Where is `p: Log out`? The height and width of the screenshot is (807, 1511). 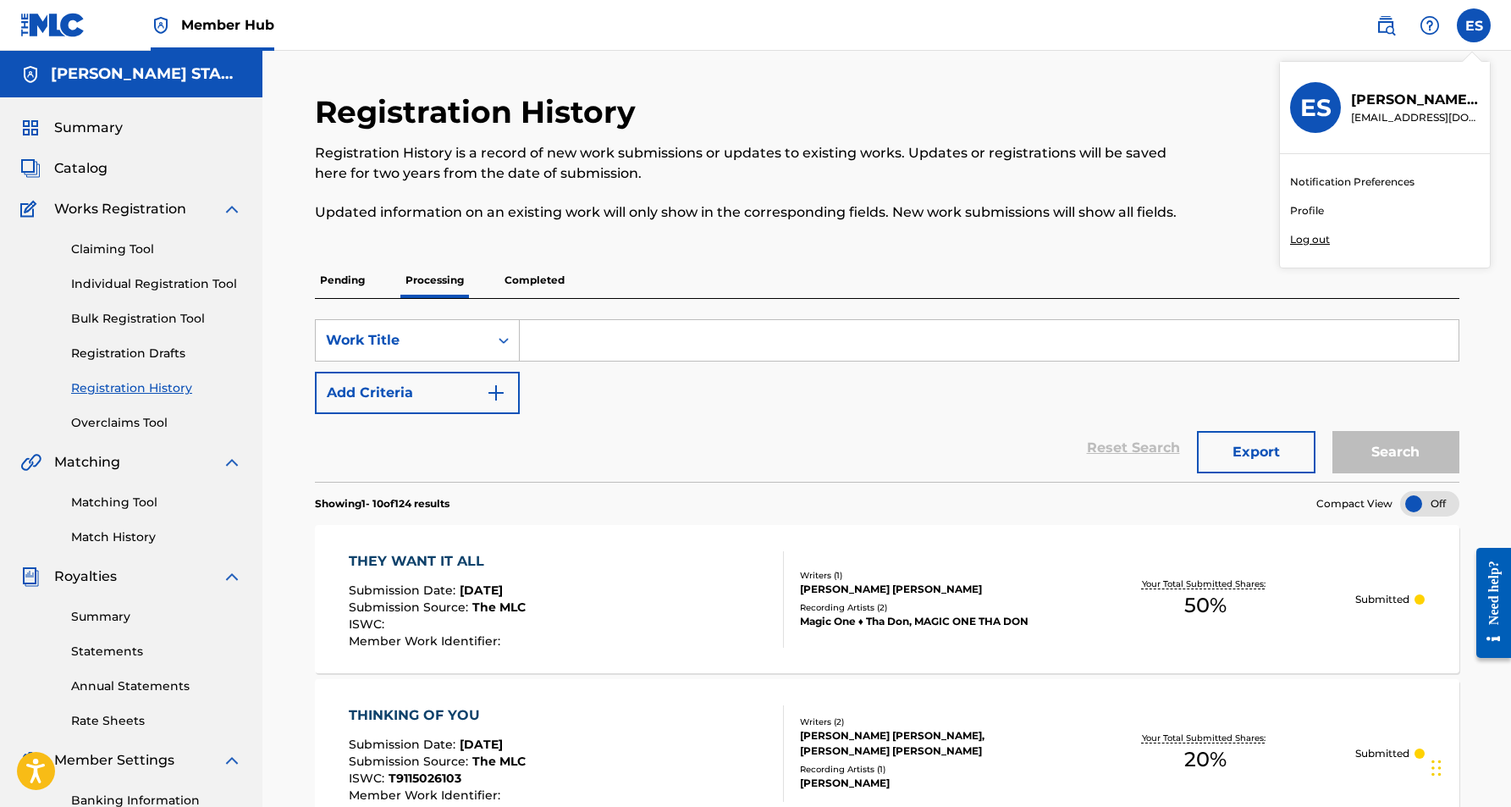
p: Log out is located at coordinates (1310, 240).